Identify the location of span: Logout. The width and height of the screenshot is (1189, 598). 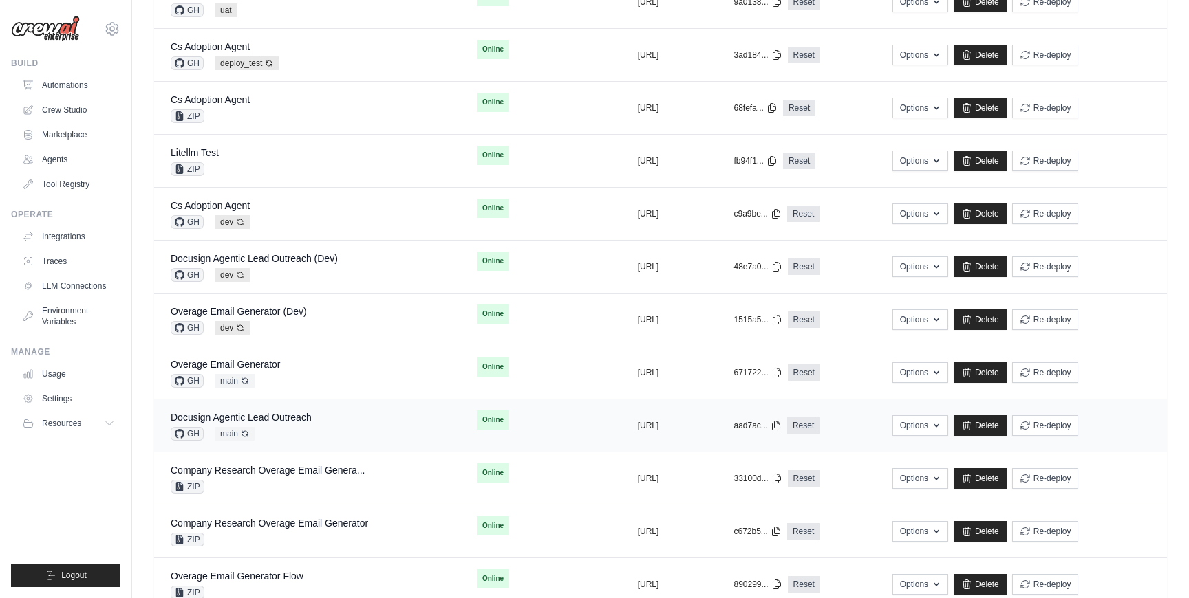
(74, 576).